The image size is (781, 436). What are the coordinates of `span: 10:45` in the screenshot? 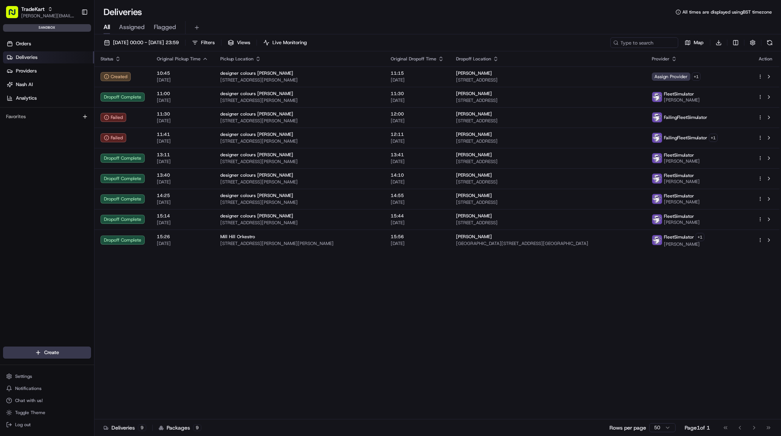 It's located at (183, 73).